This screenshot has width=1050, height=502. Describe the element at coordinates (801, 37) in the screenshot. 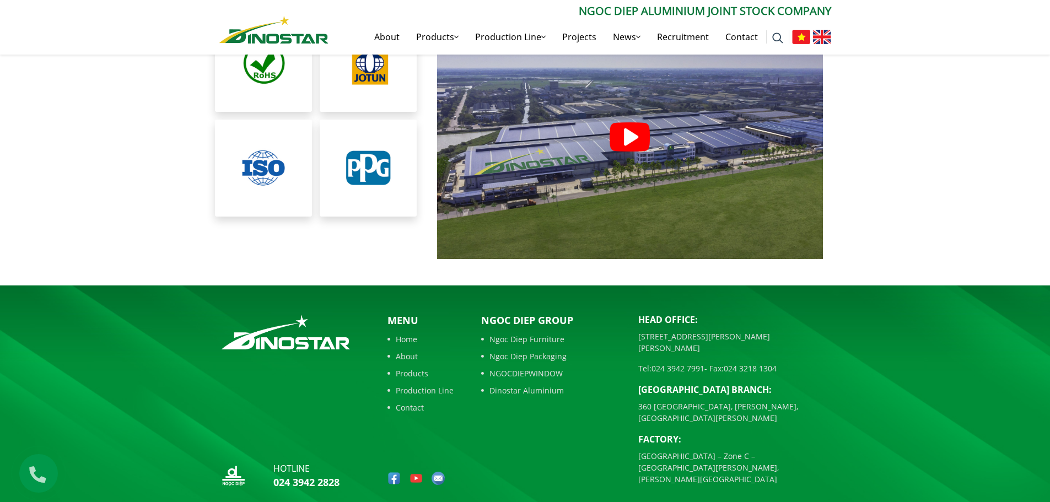

I see `img: Tiếng Việt` at that location.